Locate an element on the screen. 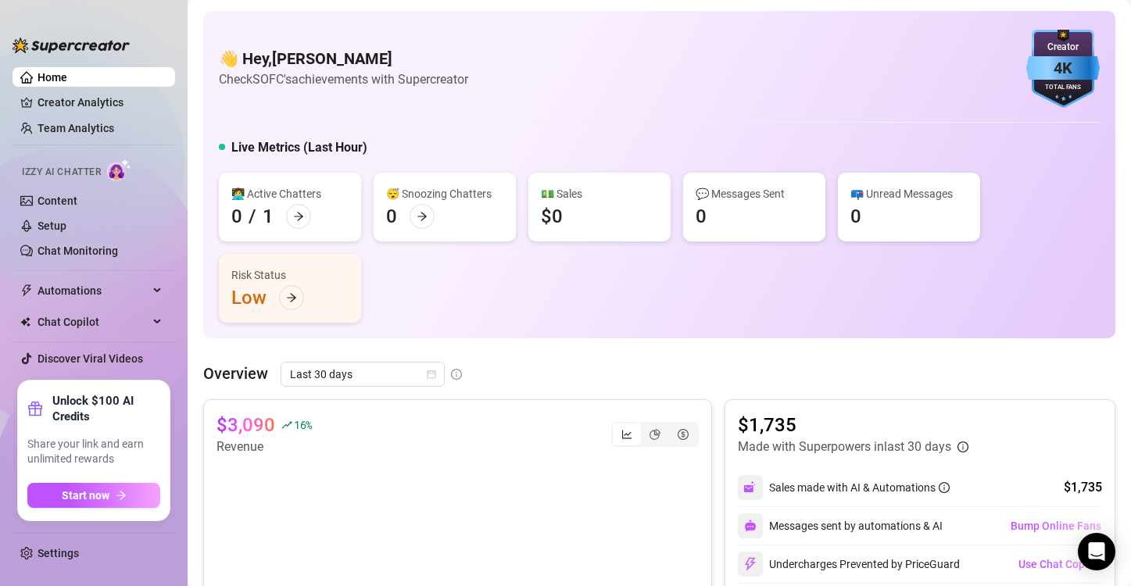  img: Chat Copilot is located at coordinates (25, 322).